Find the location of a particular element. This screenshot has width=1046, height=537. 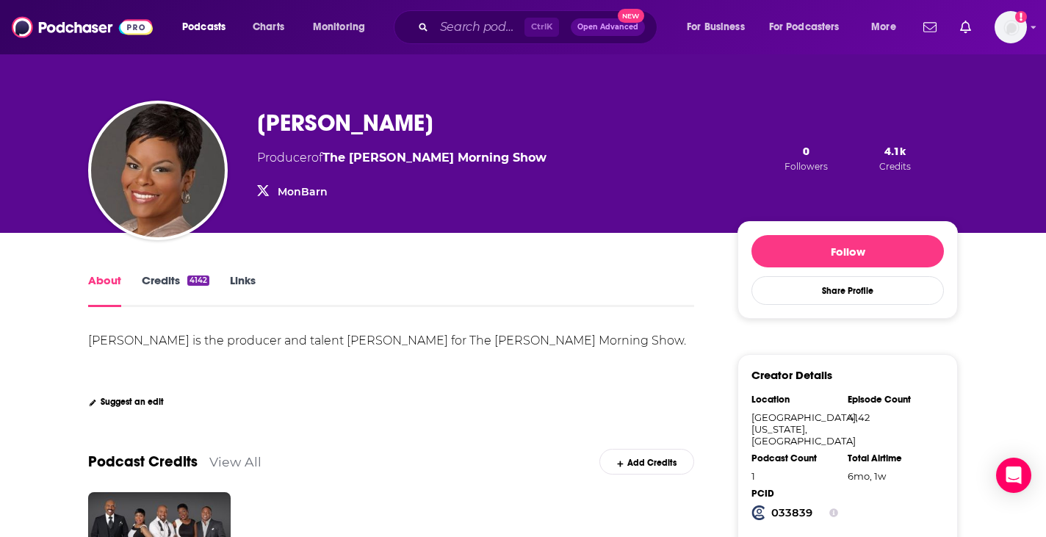

span: For Podcasters is located at coordinates (804, 27).